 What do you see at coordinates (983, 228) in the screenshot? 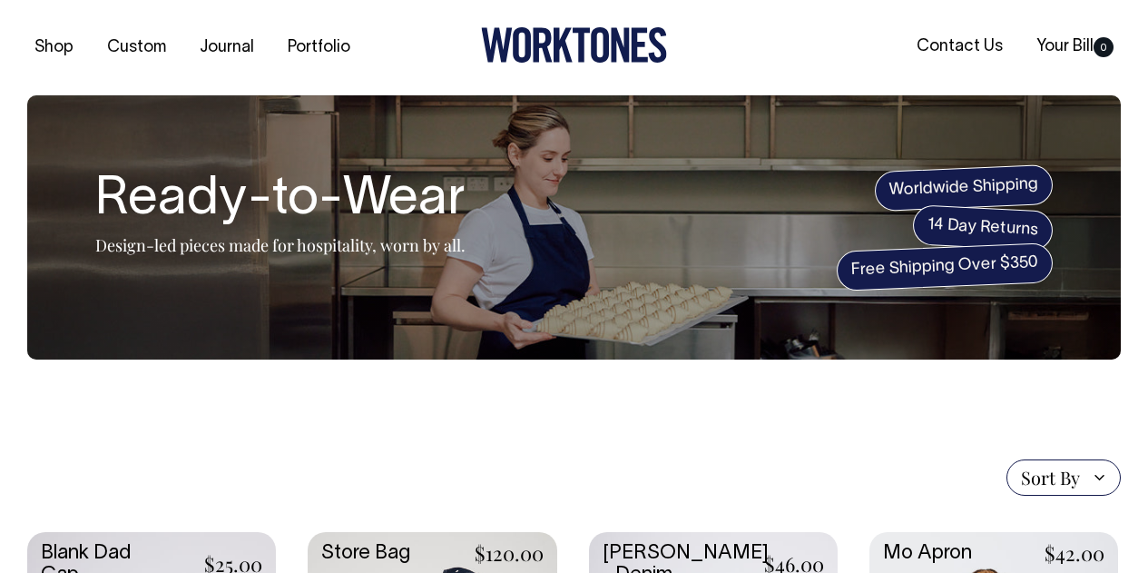
I see `span: 14 Day Returns` at bounding box center [983, 228].